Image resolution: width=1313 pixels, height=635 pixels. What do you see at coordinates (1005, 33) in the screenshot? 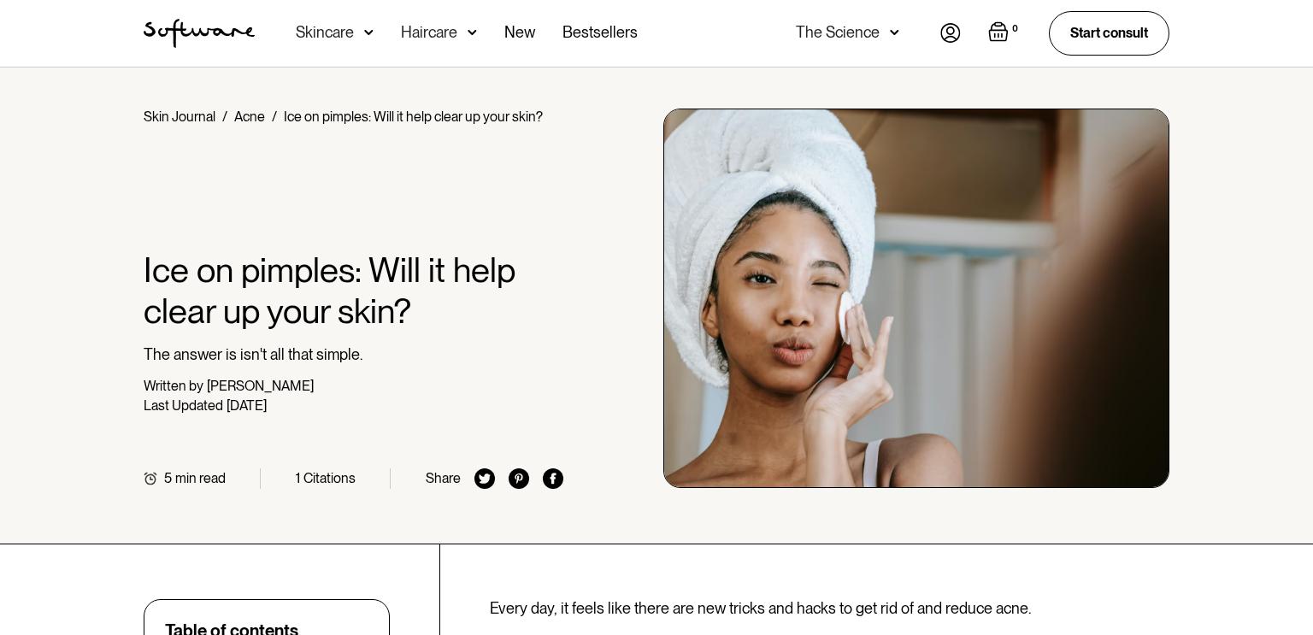
I see `a: Open empty cart` at bounding box center [1005, 33].